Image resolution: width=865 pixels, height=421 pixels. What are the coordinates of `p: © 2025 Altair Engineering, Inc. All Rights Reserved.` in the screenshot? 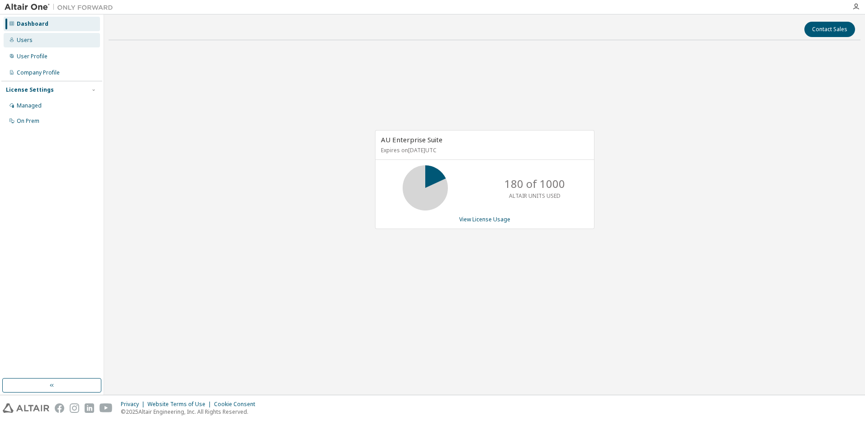 It's located at (190, 412).